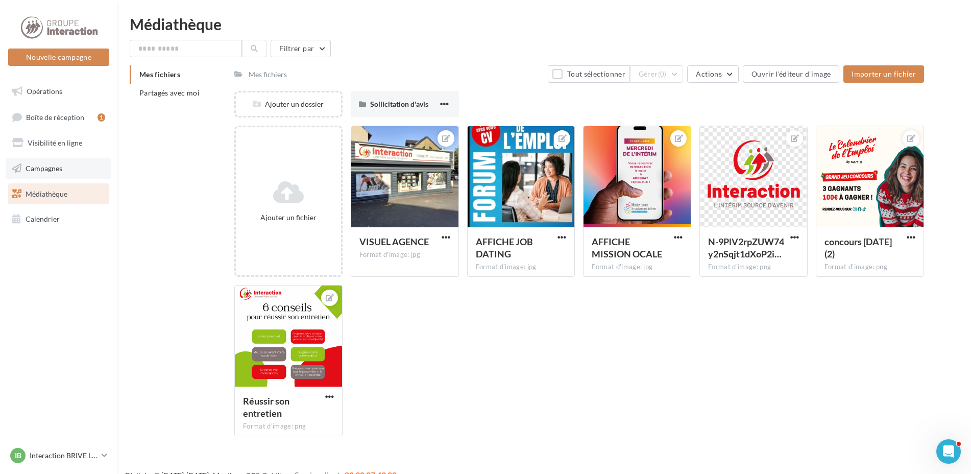  What do you see at coordinates (884, 74) in the screenshot?
I see `span: Importer un fichier` at bounding box center [884, 74].